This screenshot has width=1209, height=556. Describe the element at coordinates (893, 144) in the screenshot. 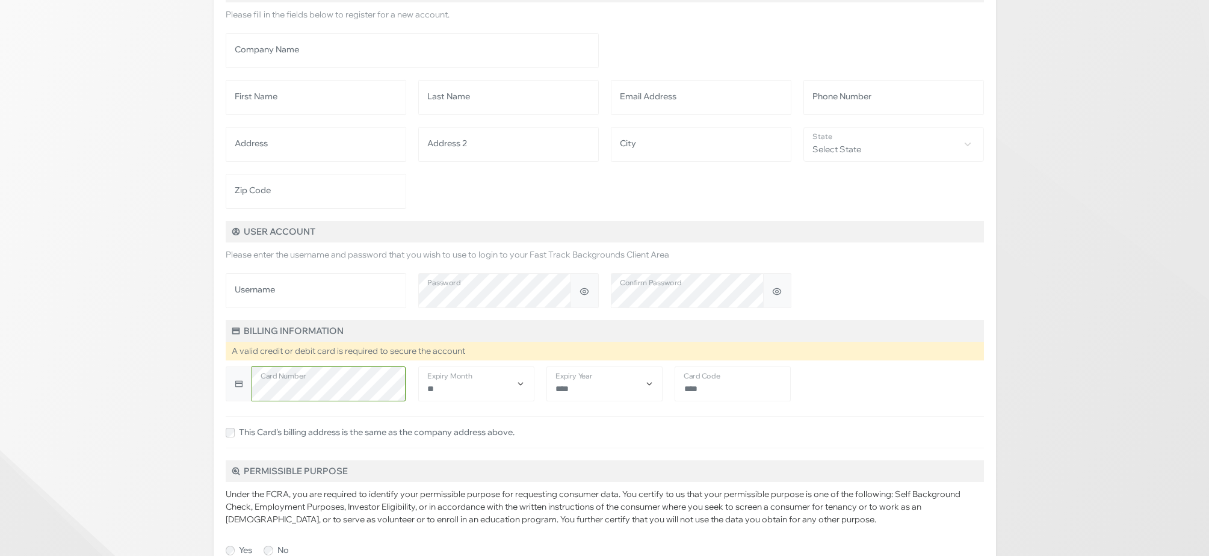

I see `span: Select State` at that location.